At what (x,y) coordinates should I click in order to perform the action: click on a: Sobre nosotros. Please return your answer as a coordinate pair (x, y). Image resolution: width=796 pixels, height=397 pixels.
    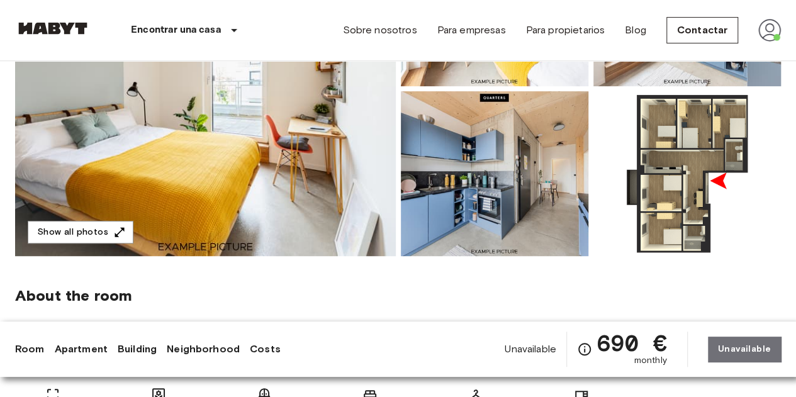
    Looking at the image, I should click on (379, 30).